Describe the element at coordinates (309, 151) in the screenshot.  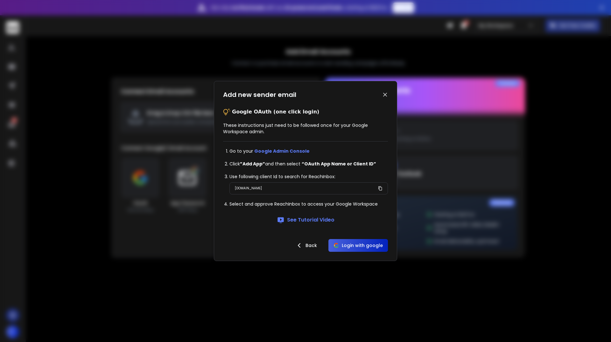
I see `li: Go to your` at that location.